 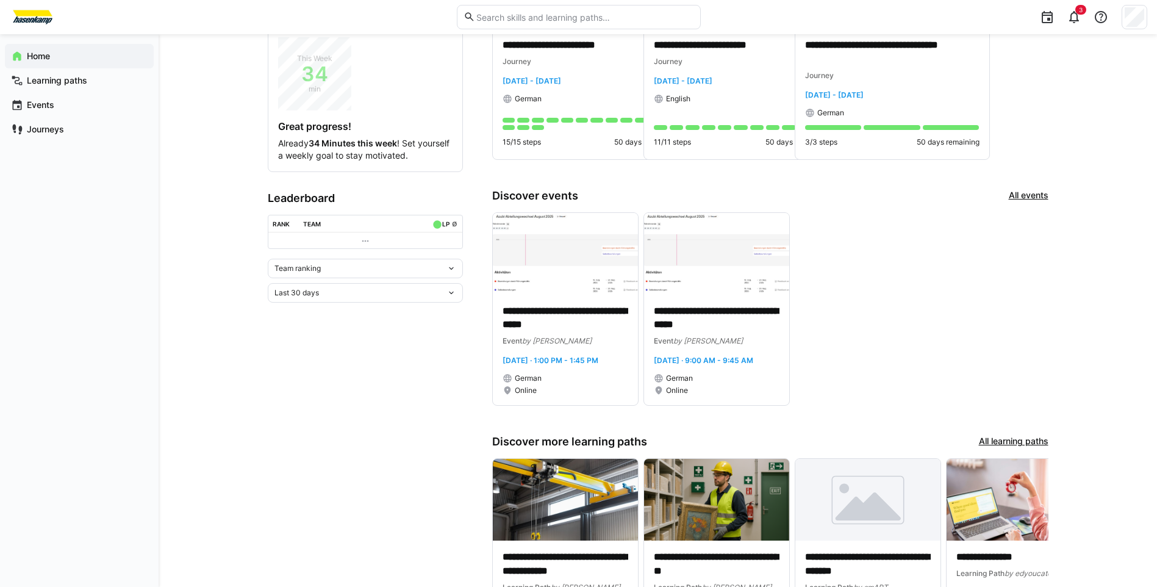 What do you see at coordinates (678, 99) in the screenshot?
I see `span: English` at bounding box center [678, 99].